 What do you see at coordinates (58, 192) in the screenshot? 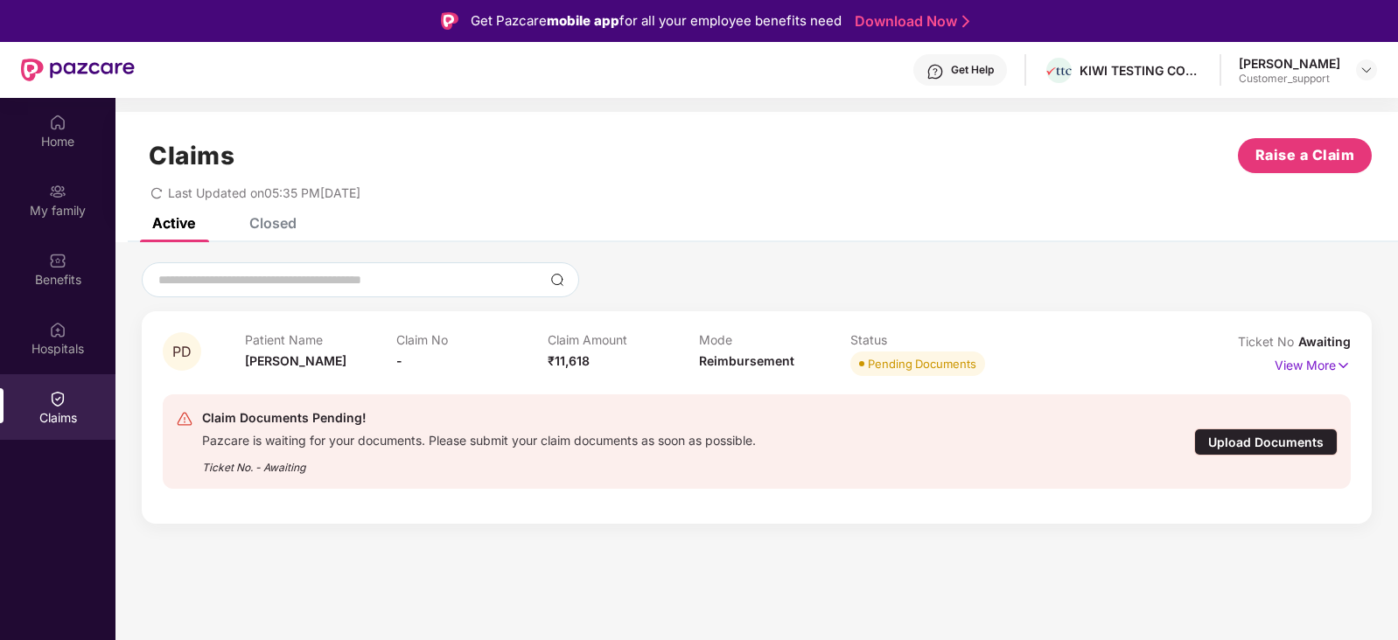
I see `img: svg+xml;base64,PHN2ZyB3aWR0aD0iMjAiIGhlaWdodD0iMjAiIHZpZXdCb3g9IjAgMCAyMCAyMCIgZmlsbD0ibm9uZSIgeG...` at bounding box center [58, 192].